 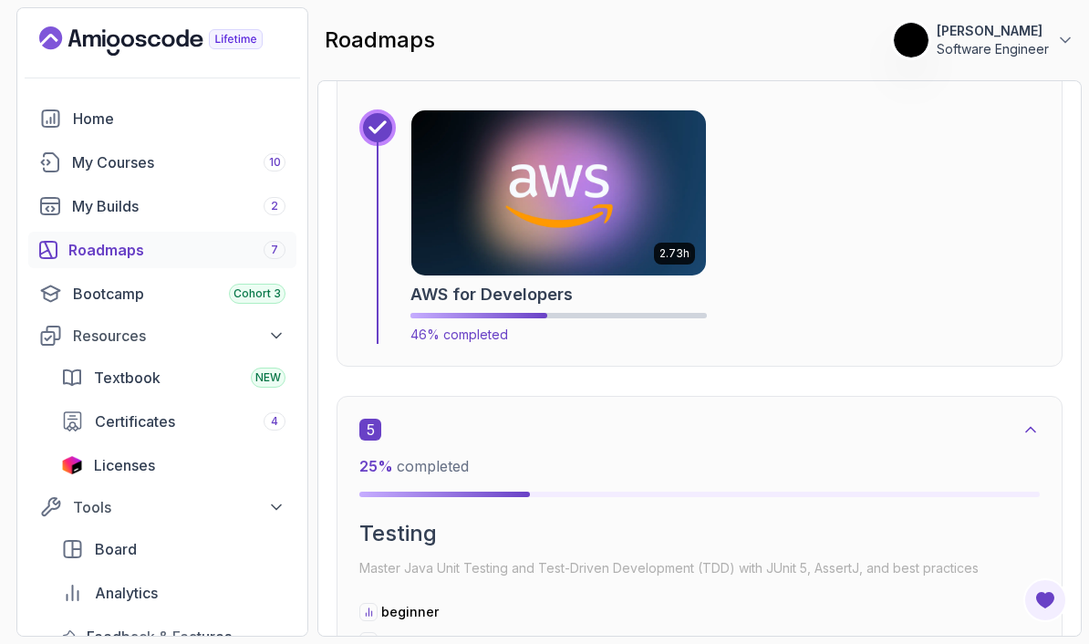 I want to click on span: NEW, so click(x=268, y=378).